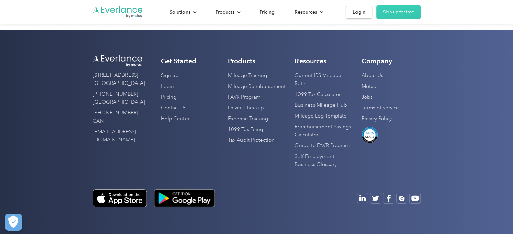 The image size is (513, 234). I want to click on a: Jobs, so click(367, 97).